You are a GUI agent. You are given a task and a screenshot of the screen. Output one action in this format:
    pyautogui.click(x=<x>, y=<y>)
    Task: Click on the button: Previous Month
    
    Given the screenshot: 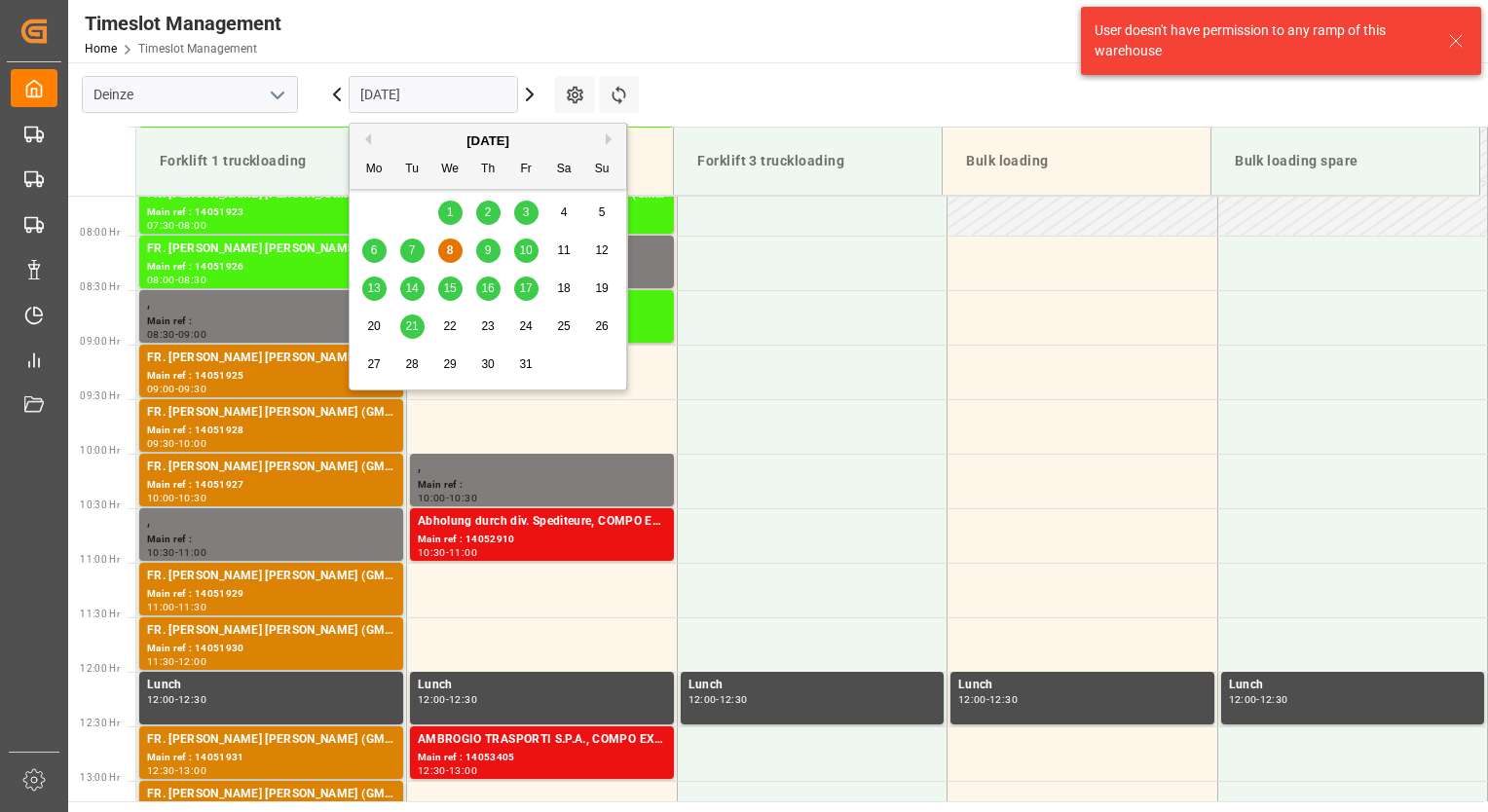 What is the action you would take?
    pyautogui.click(x=365, y=139)
    